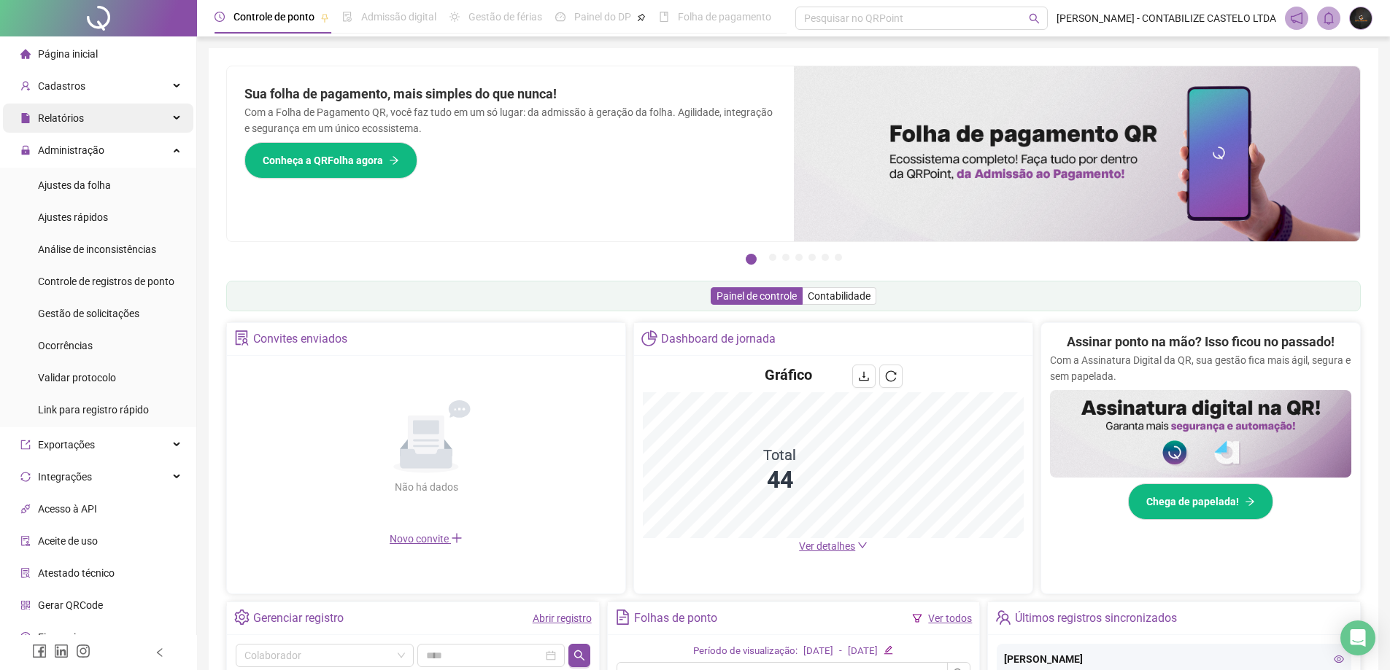 The image size is (1390, 670). Describe the element at coordinates (220, 17) in the screenshot. I see `span: clock-circle` at that location.